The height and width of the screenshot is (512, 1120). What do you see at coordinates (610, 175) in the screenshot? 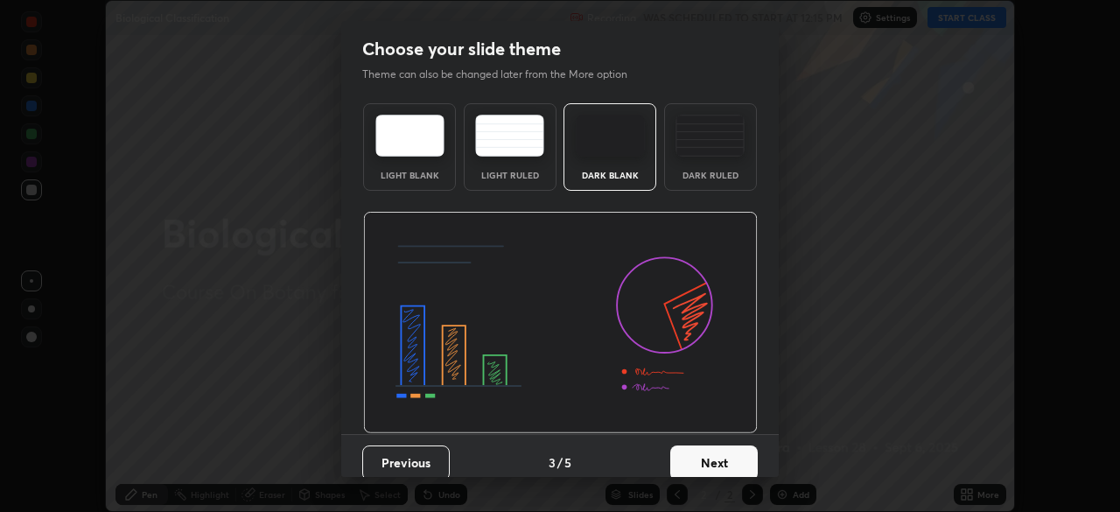
I see `div: Dark Blank` at bounding box center [610, 175].